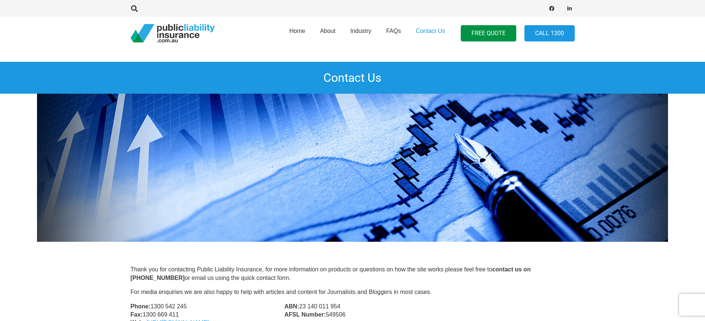 The height and width of the screenshot is (321, 705). I want to click on a: FREE QUOTE, so click(489, 33).